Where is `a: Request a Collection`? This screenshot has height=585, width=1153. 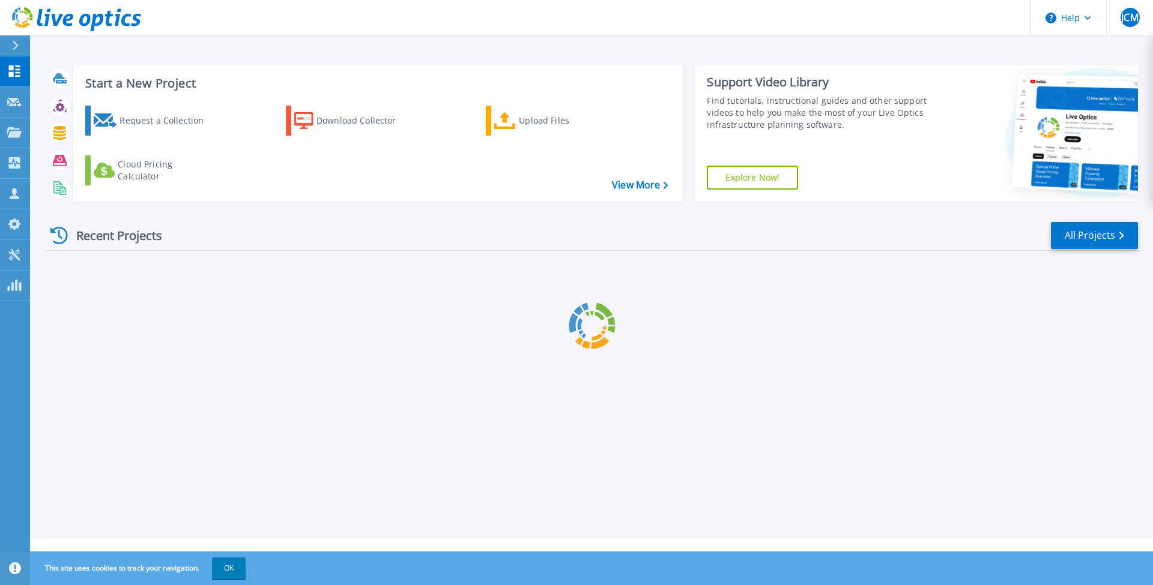 a: Request a Collection is located at coordinates (152, 121).